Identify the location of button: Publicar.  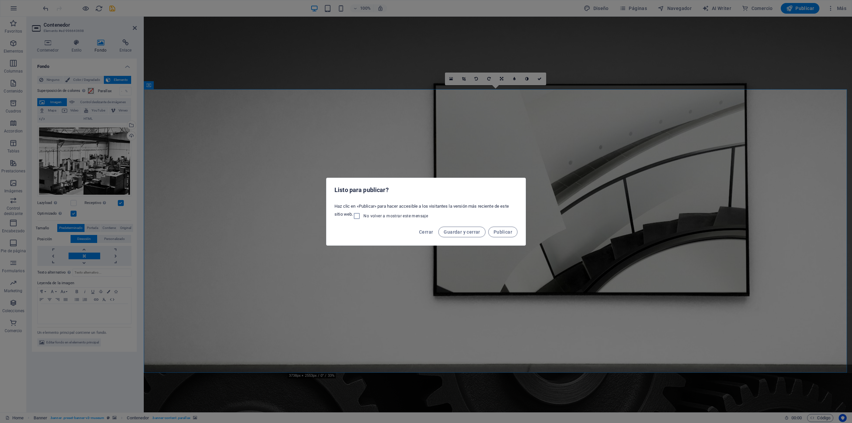
(503, 232).